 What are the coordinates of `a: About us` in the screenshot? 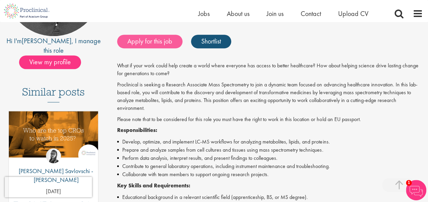 It's located at (238, 14).